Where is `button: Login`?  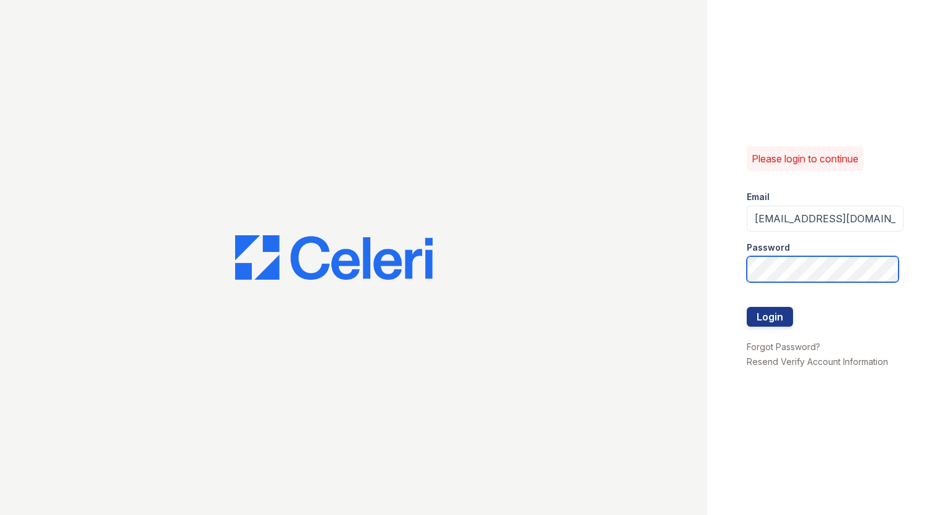 button: Login is located at coordinates (769, 316).